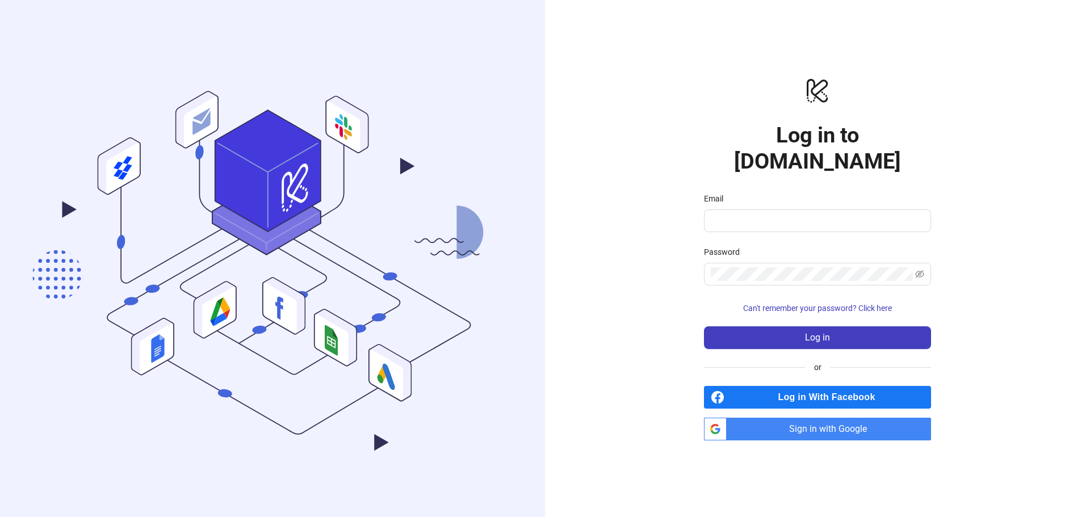  What do you see at coordinates (919, 274) in the screenshot?
I see `span: eye-invisible` at bounding box center [919, 274].